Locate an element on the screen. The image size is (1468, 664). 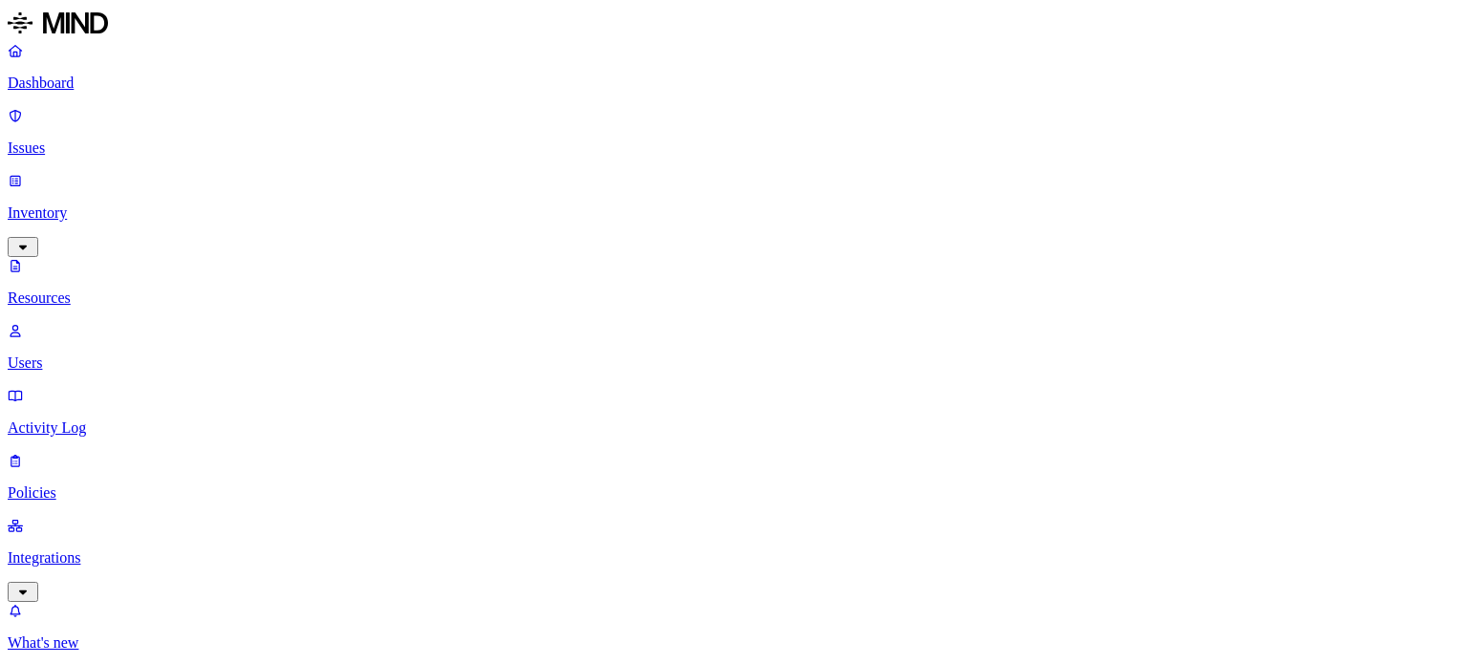
p: Dashboard is located at coordinates (734, 83).